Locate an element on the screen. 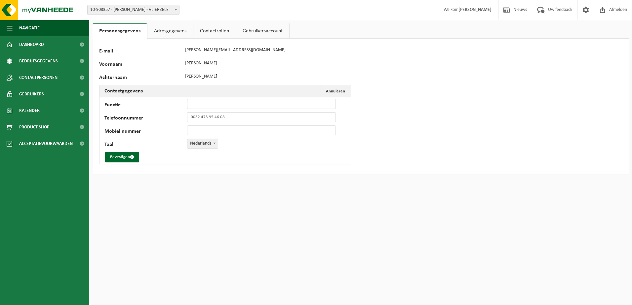 The height and width of the screenshot is (305, 632). span: Bedrijfsgegevens is located at coordinates (38, 61).